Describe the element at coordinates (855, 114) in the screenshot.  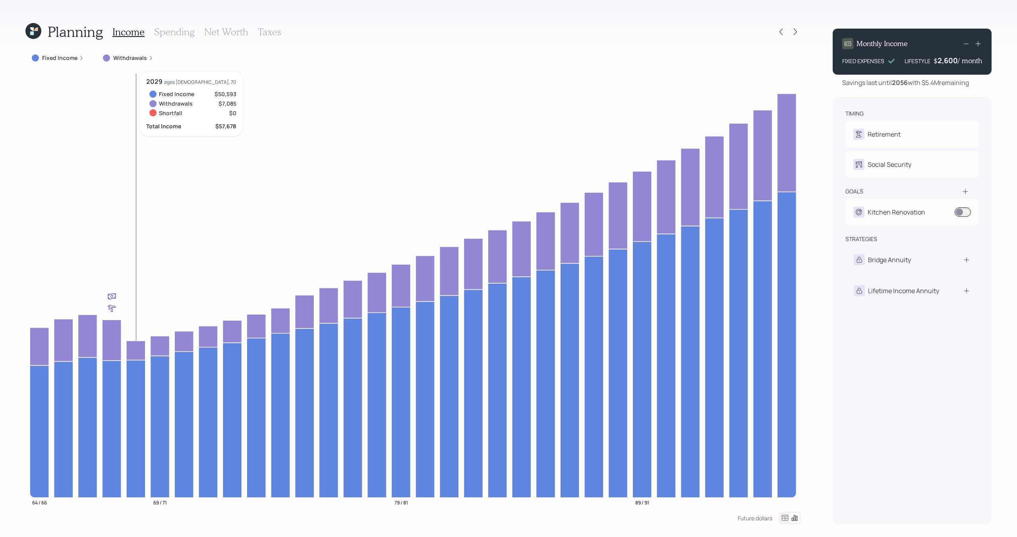
I see `div: timing` at that location.